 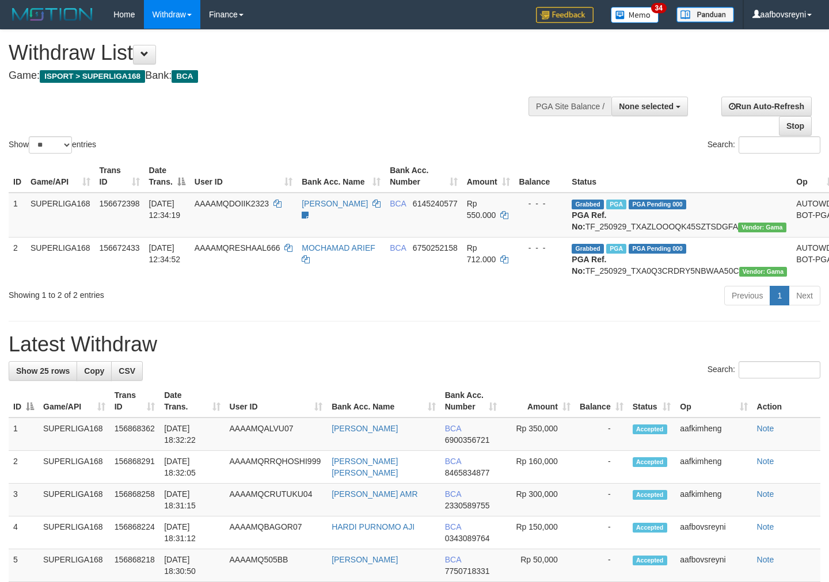 What do you see at coordinates (276, 435) in the screenshot?
I see `td: AAAAMQALVU07` at bounding box center [276, 435].